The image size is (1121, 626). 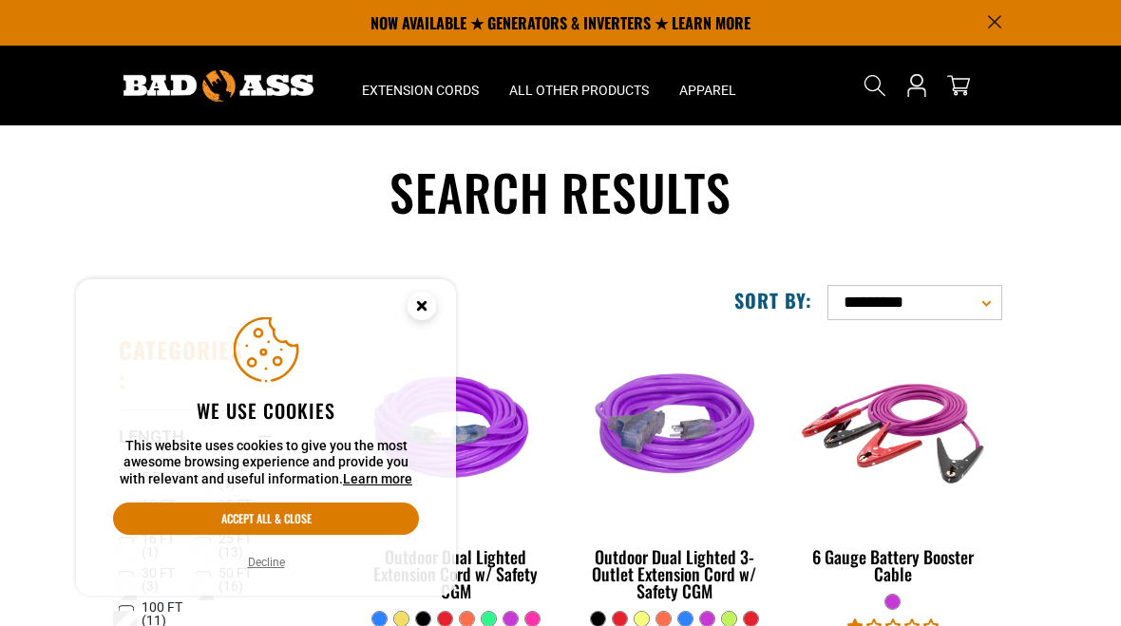 What do you see at coordinates (266, 563) in the screenshot?
I see `button: Decline` at bounding box center [266, 563].